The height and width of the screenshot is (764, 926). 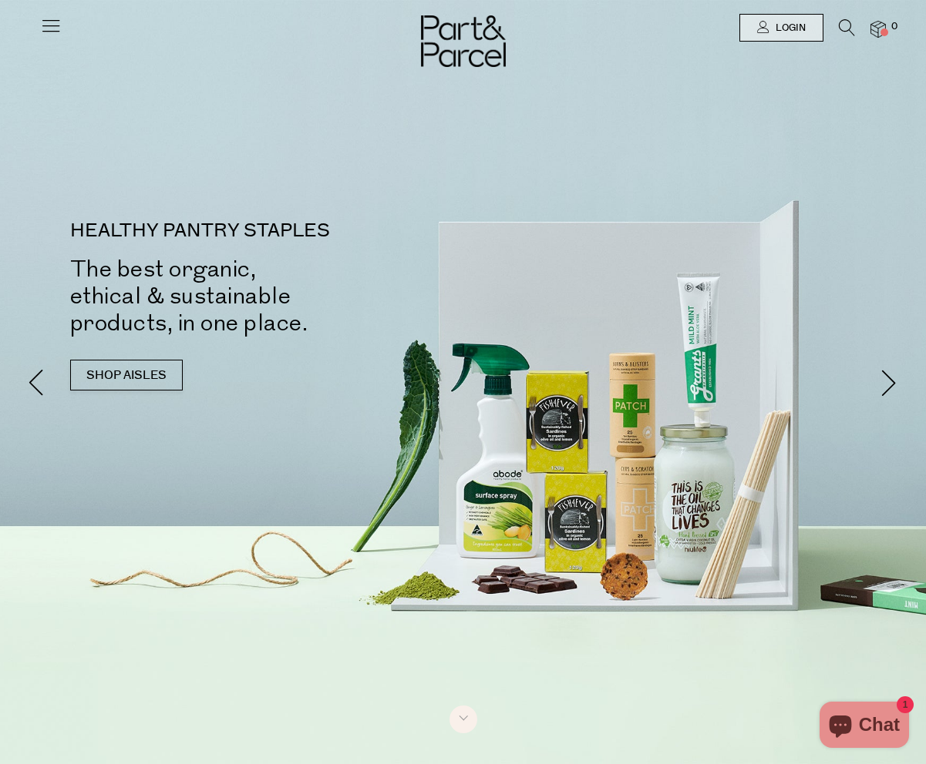 I want to click on inbox-online-store-chat: Shopify online store chat, so click(x=864, y=727).